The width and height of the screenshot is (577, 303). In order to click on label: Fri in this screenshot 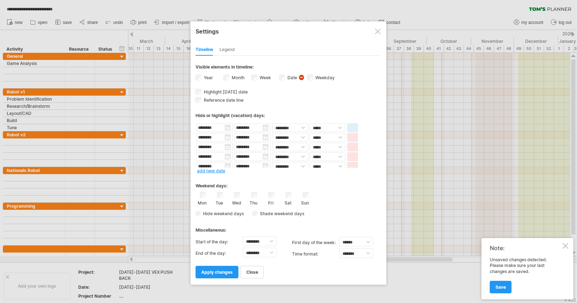, I will do `click(270, 202)`.